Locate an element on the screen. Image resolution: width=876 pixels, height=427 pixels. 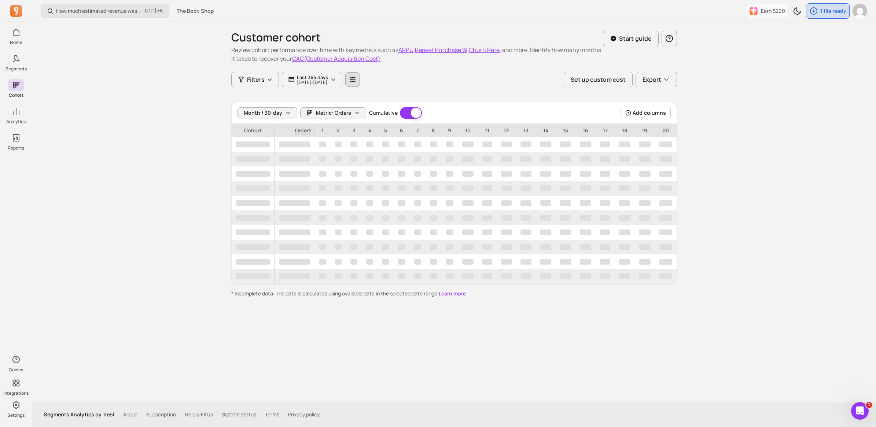
p: 15 is located at coordinates (565, 130).